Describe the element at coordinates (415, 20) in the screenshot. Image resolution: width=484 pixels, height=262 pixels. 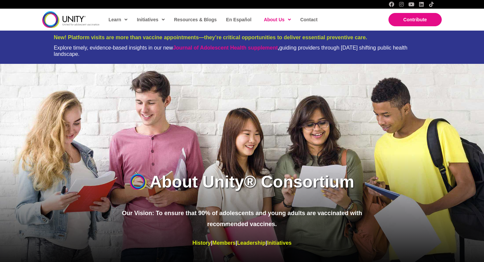
I see `a: Contribute` at that location.